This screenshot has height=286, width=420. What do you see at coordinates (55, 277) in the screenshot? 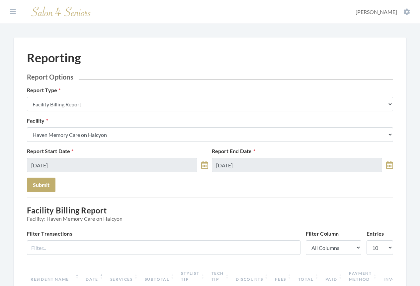
I see `th: Resident Name: activate to sort column descending` at bounding box center [55, 277].